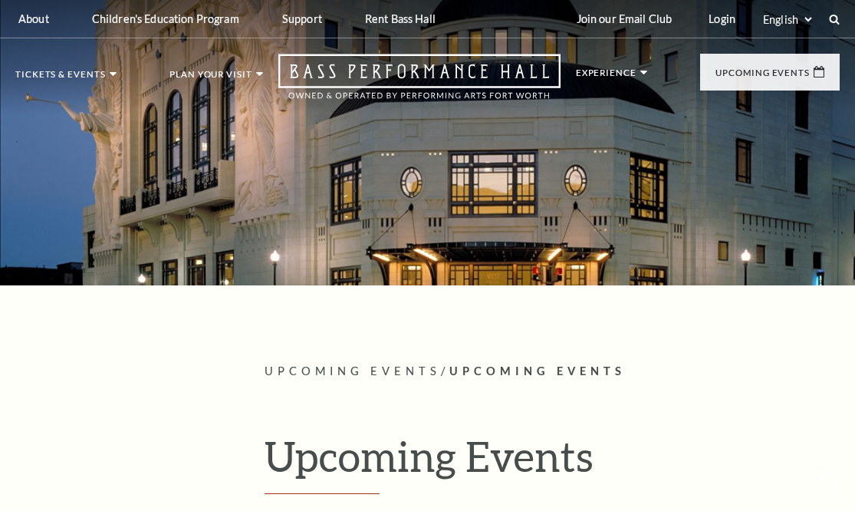 This screenshot has width=855, height=511. Describe the element at coordinates (302, 18) in the screenshot. I see `p: Support` at that location.